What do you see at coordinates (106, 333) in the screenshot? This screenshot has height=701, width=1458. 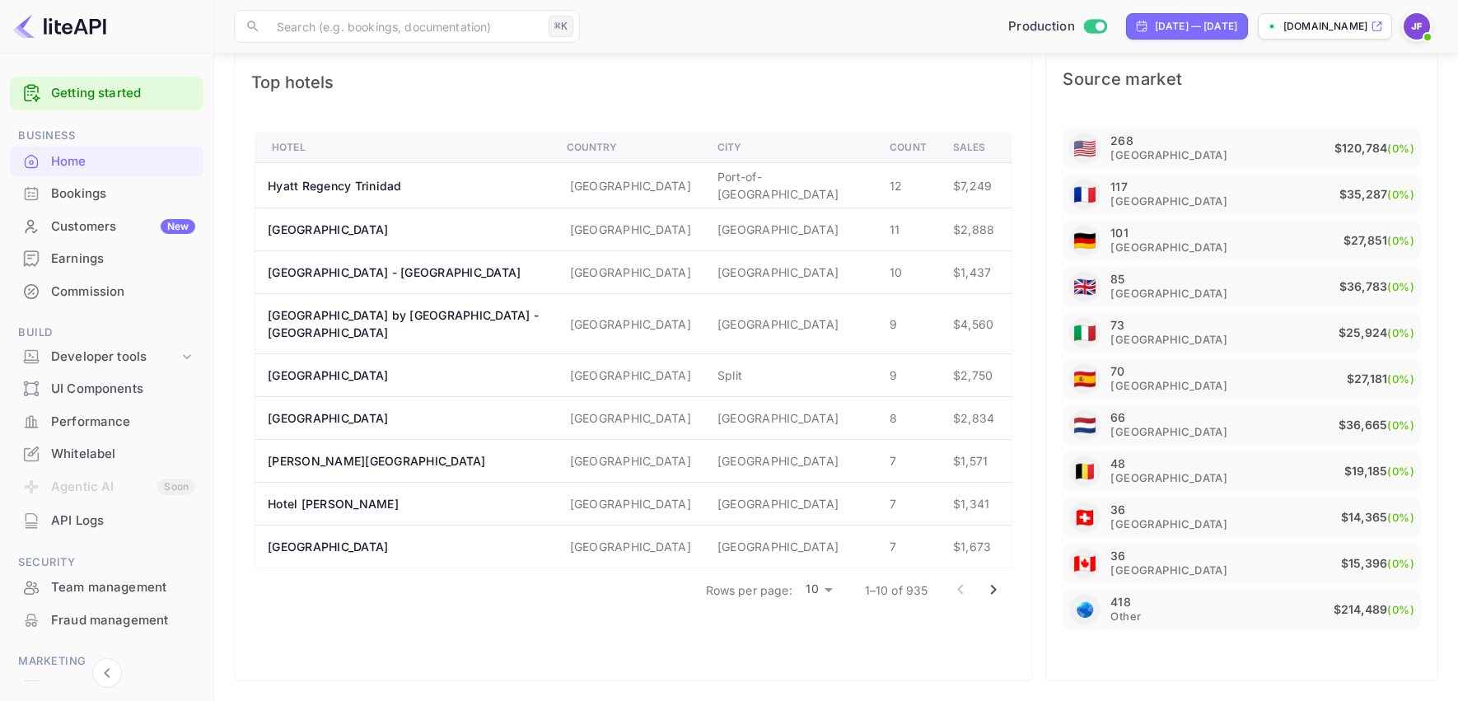 I see `span: Build` at bounding box center [106, 333].